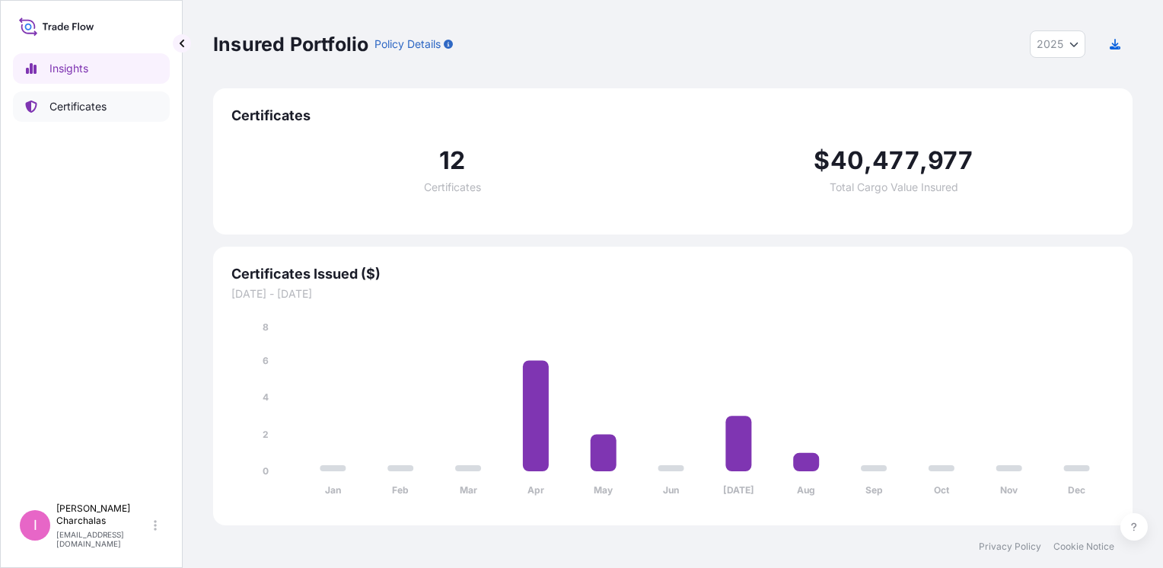  What do you see at coordinates (291, 44) in the screenshot?
I see `p: Insured Portfolio` at bounding box center [291, 44].